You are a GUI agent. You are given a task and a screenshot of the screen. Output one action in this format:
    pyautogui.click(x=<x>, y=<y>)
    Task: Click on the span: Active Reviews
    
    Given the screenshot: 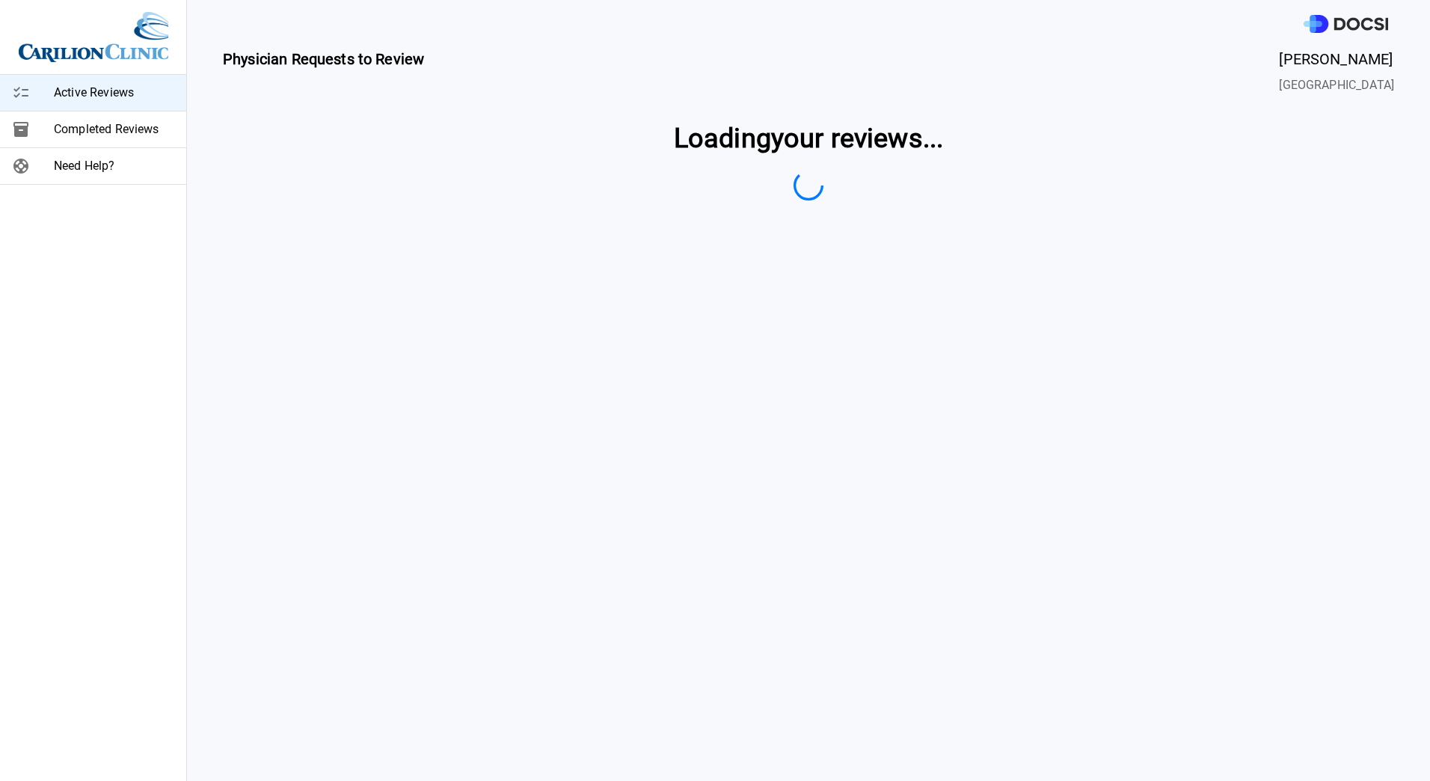 What is the action you would take?
    pyautogui.click(x=114, y=93)
    